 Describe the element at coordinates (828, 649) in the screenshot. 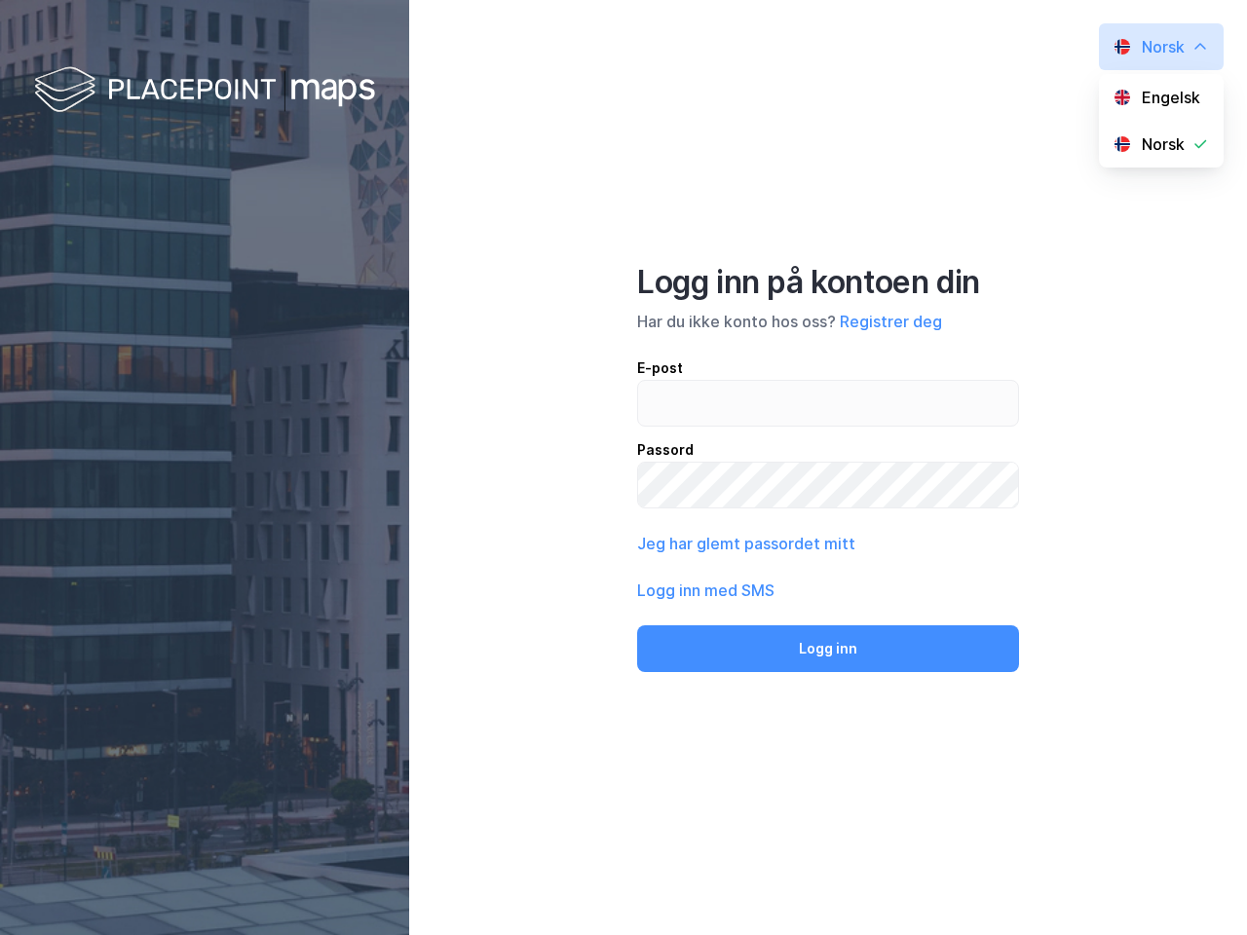

I see `button: Logg inn` at that location.